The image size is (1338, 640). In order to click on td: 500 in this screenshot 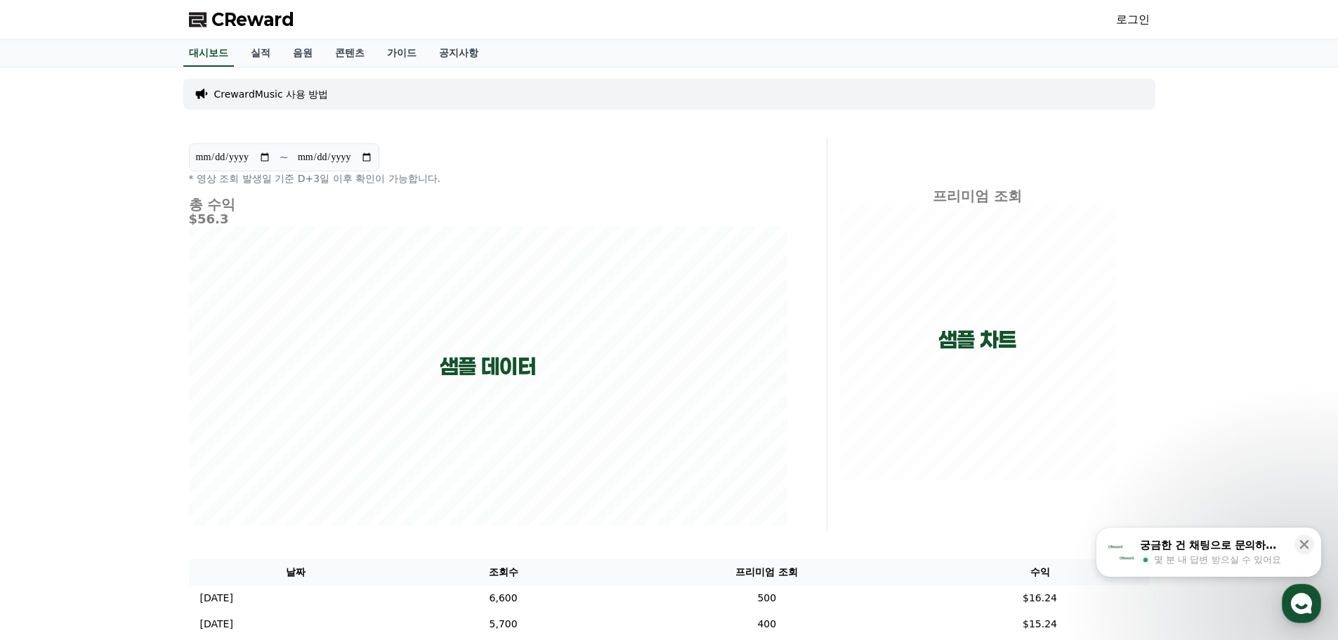, I will do `click(766, 598)`.